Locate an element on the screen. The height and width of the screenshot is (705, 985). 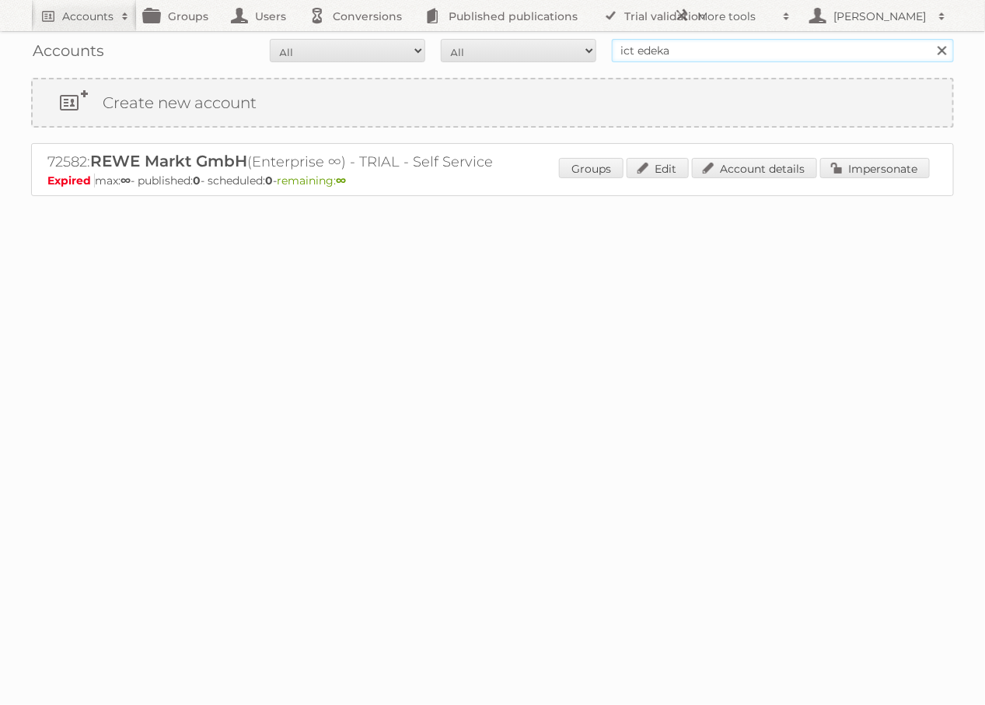
h2: More tools is located at coordinates (736, 16).